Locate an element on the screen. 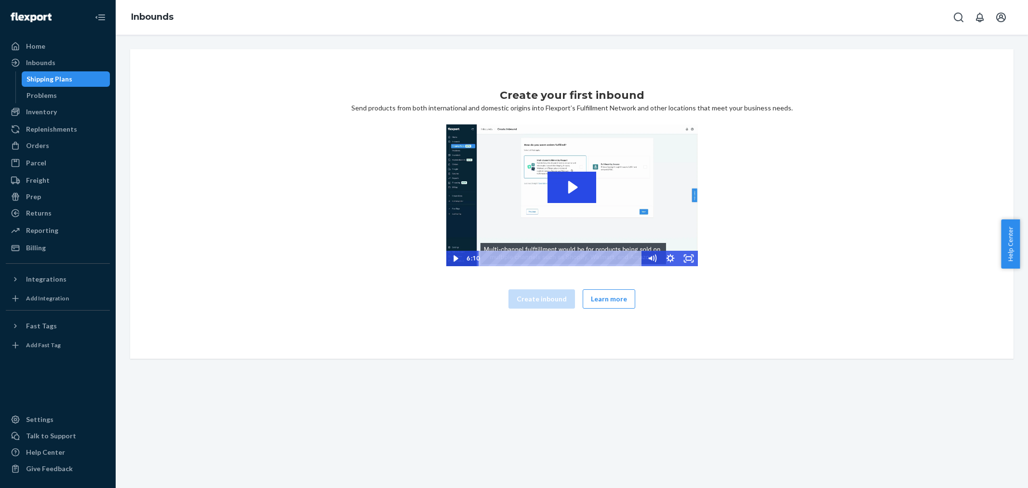  a: Settings is located at coordinates (58, 419).